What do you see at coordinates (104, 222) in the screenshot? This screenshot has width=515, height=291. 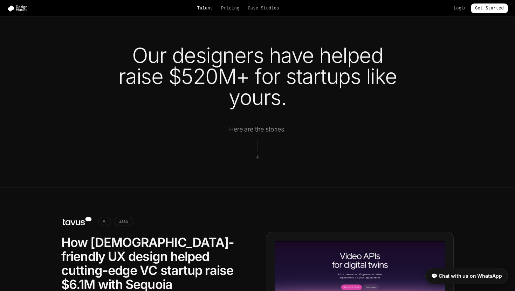 I see `span: AI` at bounding box center [104, 222].